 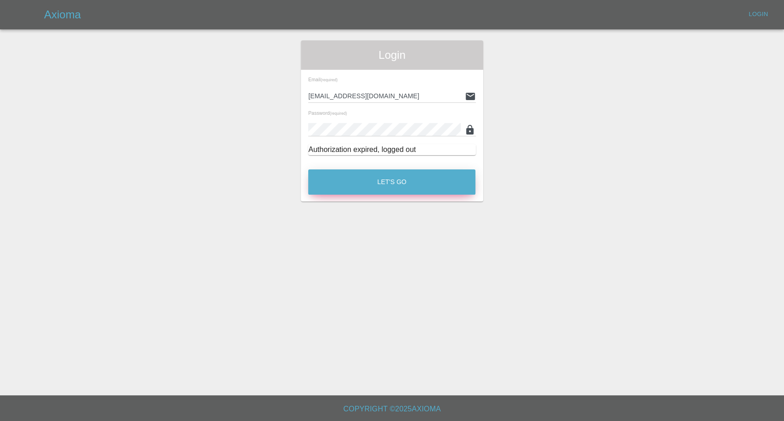 I want to click on span: Password, so click(x=327, y=113).